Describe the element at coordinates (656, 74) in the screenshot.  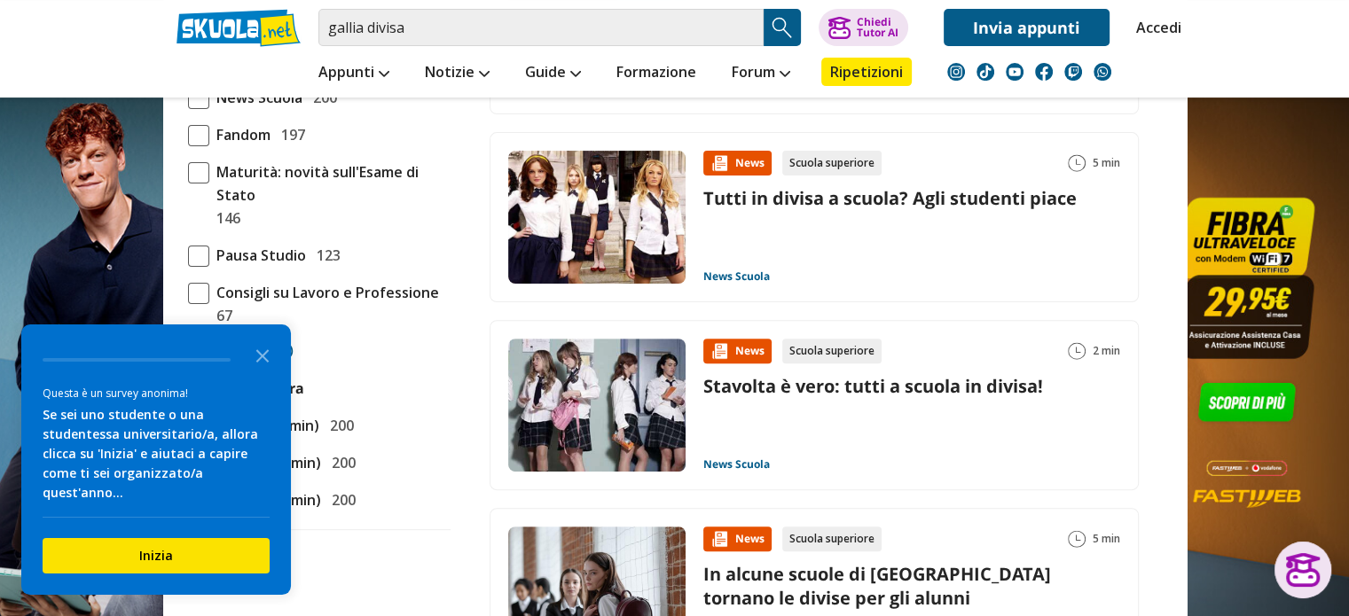
I see `a: Formazione` at that location.